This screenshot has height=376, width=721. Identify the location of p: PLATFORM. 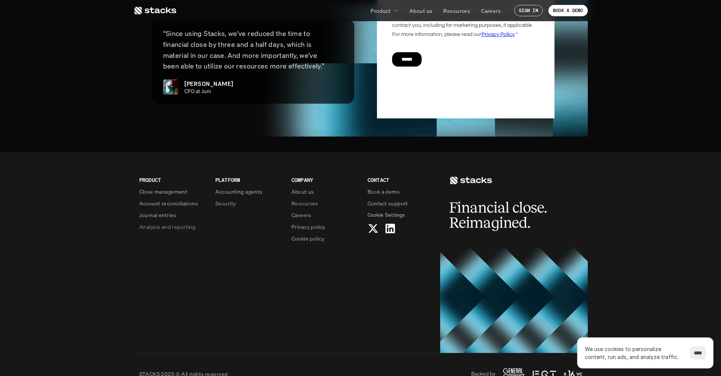
(249, 180).